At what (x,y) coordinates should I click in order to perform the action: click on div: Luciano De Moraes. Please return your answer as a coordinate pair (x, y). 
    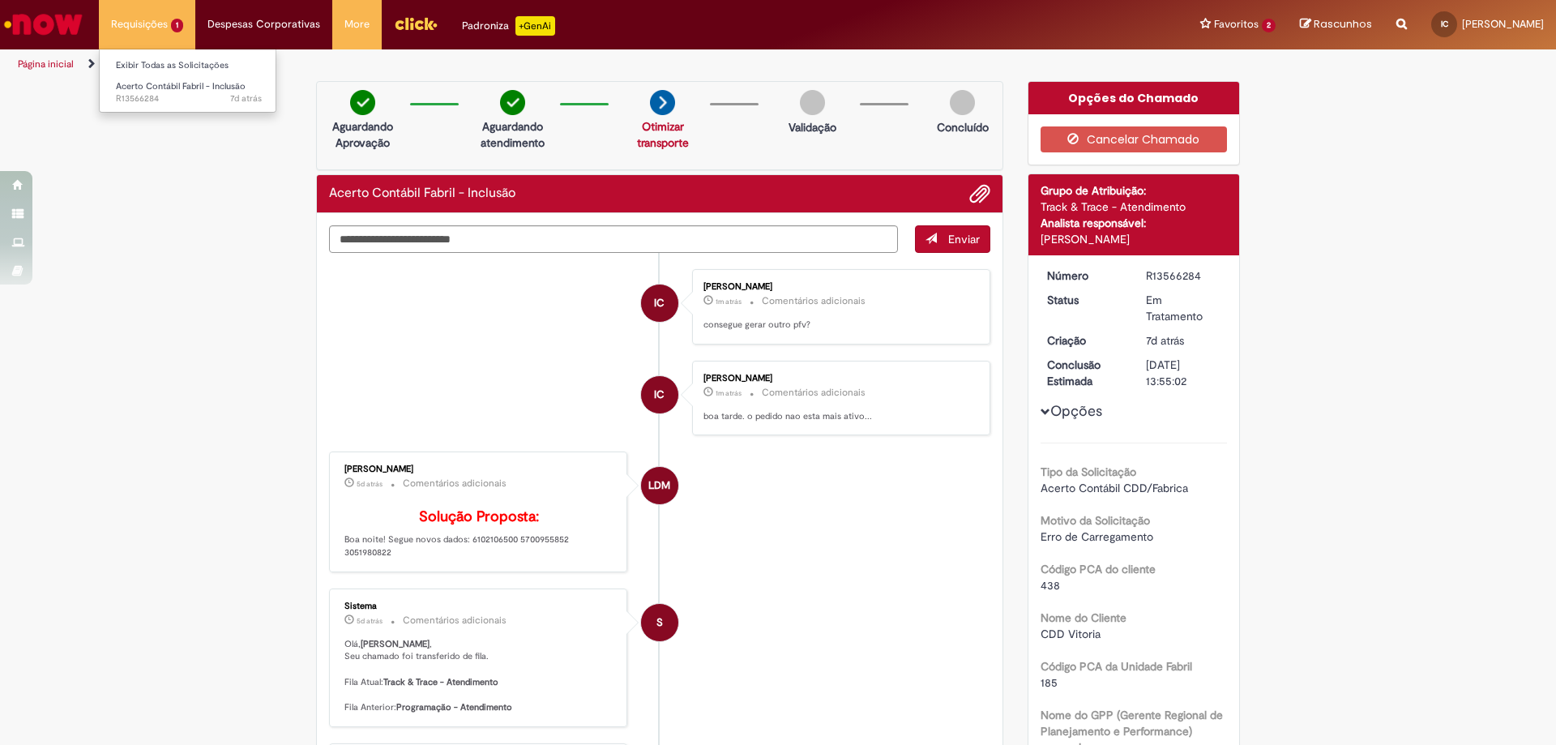
    Looking at the image, I should click on (660, 486).